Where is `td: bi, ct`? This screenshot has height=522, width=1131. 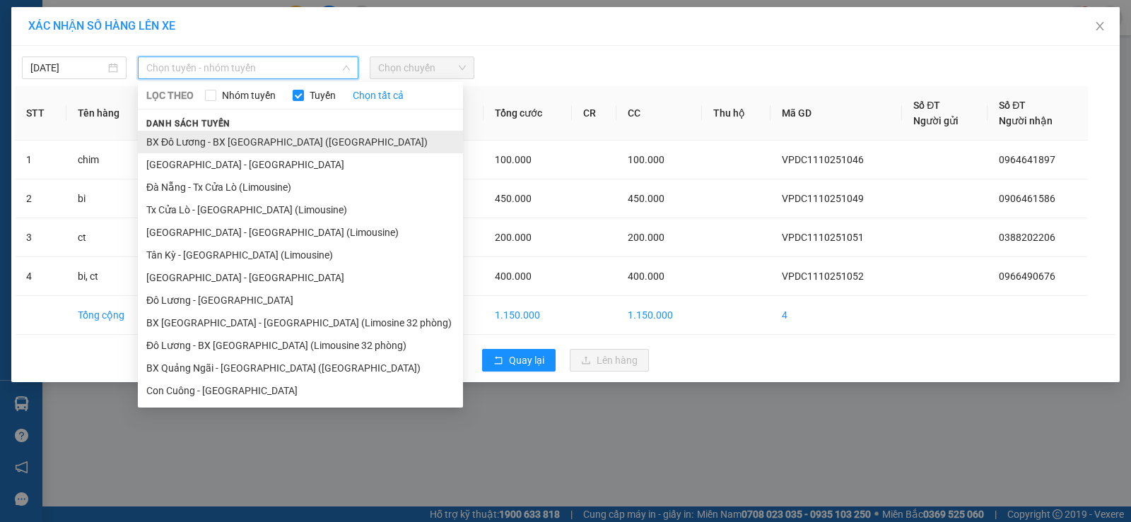
td: bi, ct is located at coordinates (110, 276).